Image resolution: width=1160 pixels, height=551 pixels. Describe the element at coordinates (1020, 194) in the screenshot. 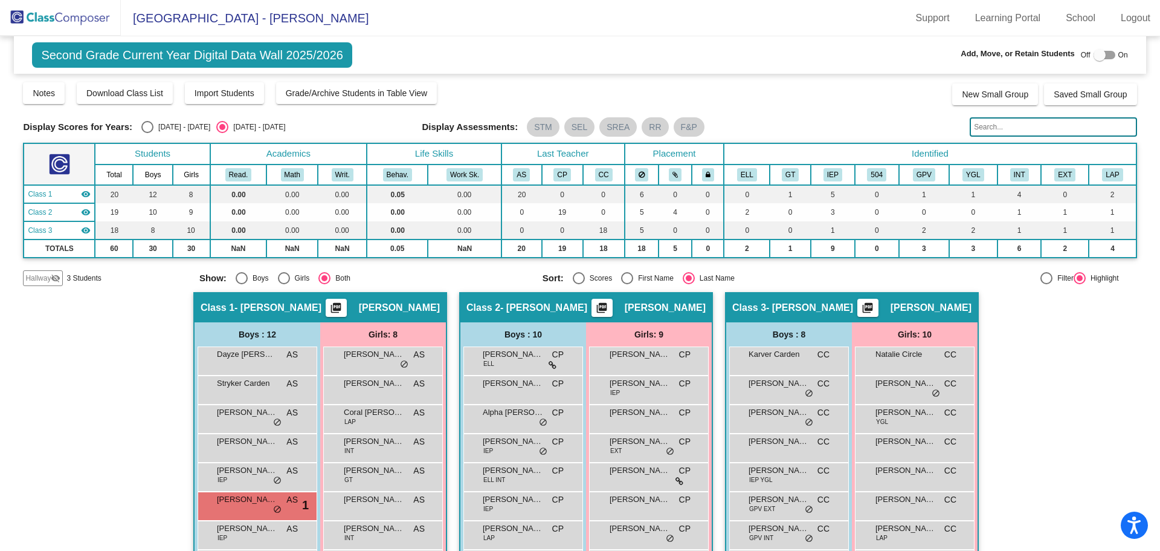

I see `td: 4` at that location.